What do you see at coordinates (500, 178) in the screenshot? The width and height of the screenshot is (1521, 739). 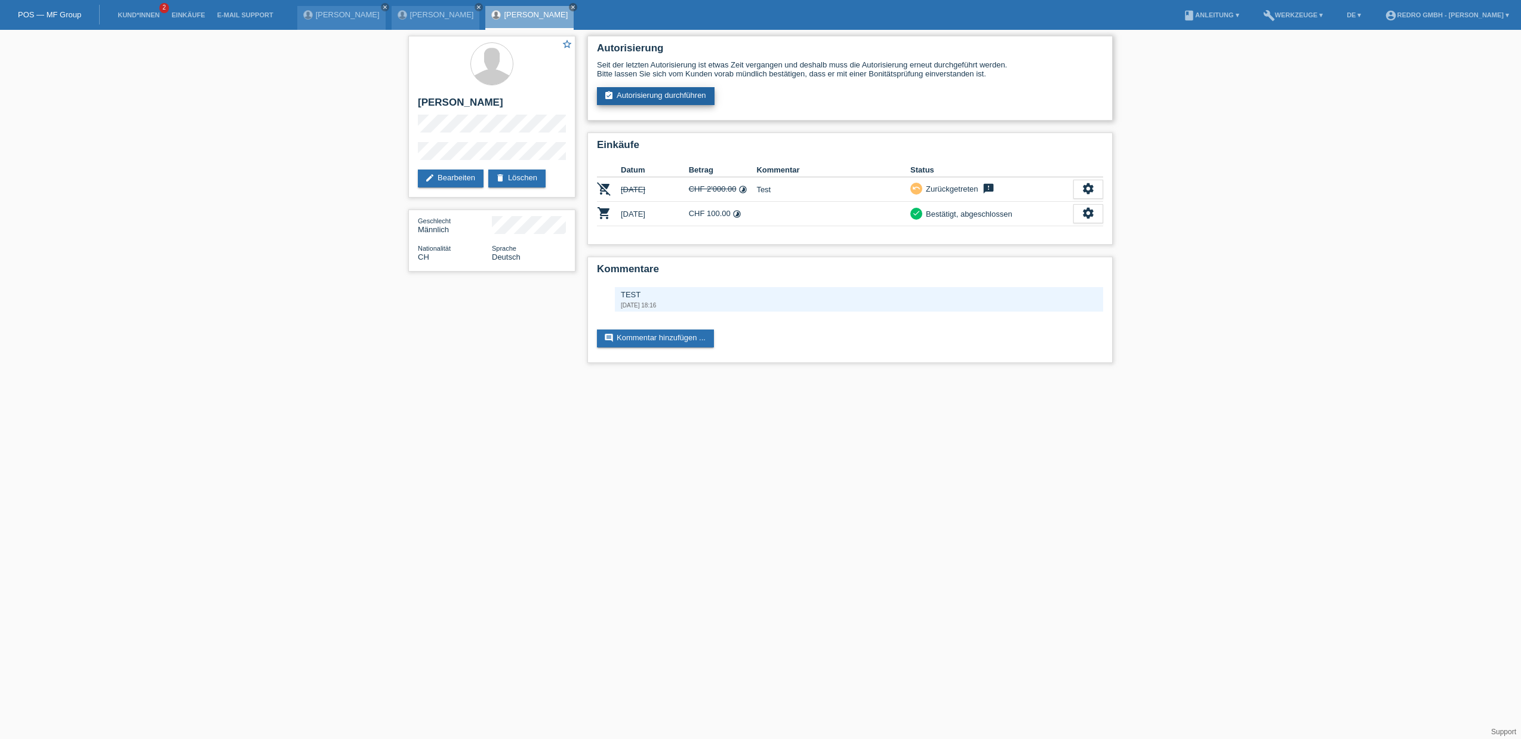 I see `i: delete` at bounding box center [500, 178].